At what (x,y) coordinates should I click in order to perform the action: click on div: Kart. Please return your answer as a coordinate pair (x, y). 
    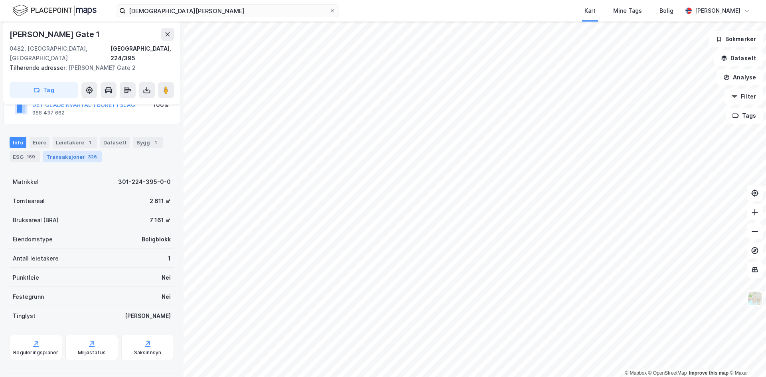
    Looking at the image, I should click on (590, 11).